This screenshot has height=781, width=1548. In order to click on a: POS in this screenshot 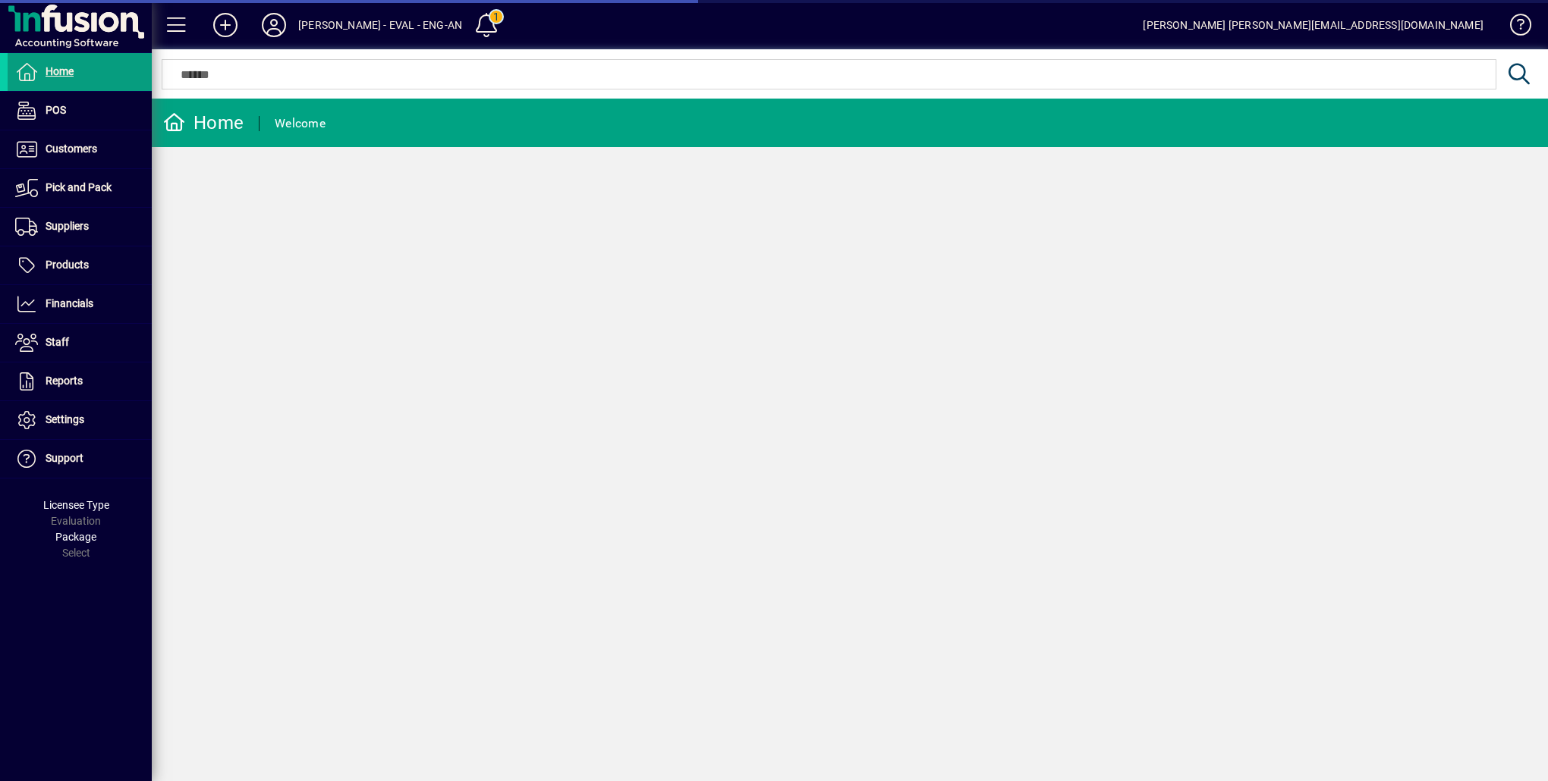, I will do `click(80, 111)`.